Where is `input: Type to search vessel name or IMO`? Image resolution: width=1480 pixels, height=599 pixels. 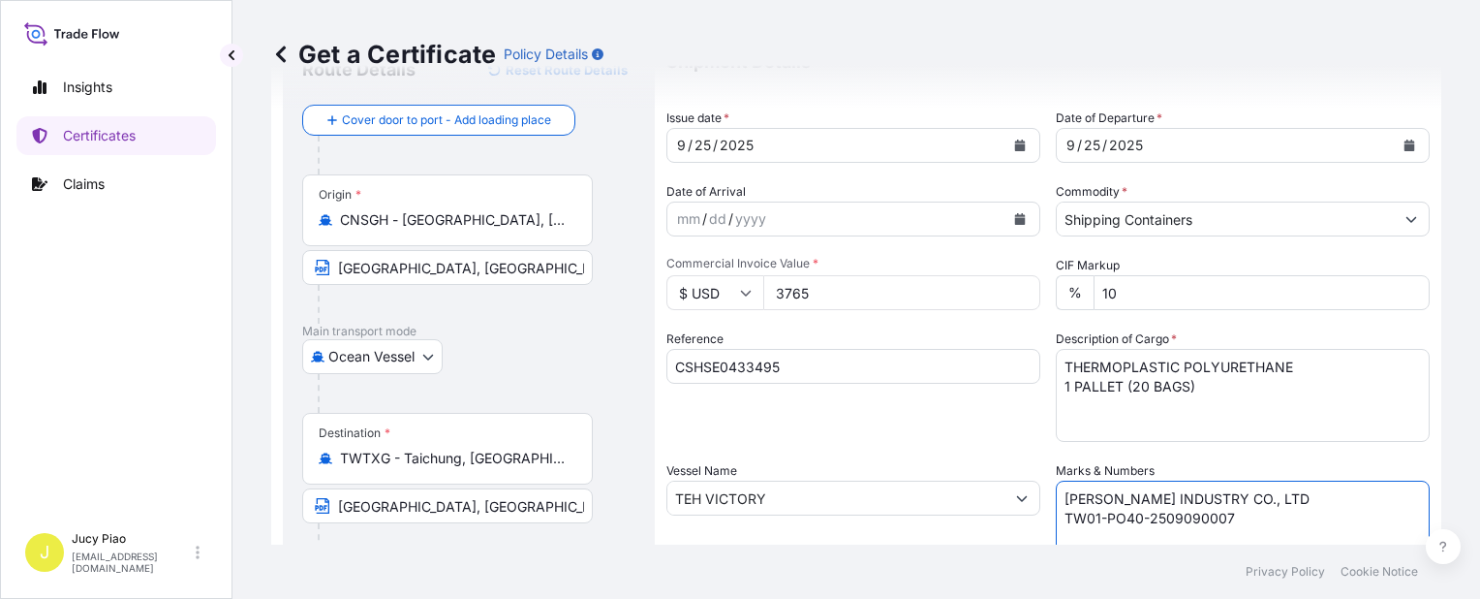
input: Type to search vessel name or IMO is located at coordinates (836, 498).